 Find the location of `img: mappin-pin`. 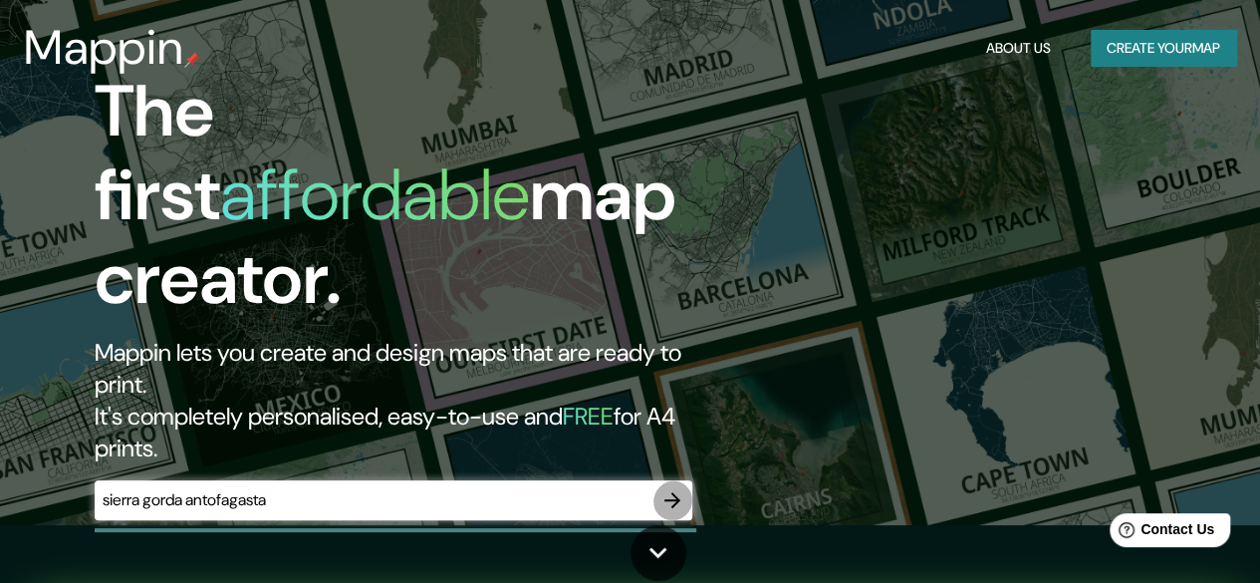

img: mappin-pin is located at coordinates (192, 60).